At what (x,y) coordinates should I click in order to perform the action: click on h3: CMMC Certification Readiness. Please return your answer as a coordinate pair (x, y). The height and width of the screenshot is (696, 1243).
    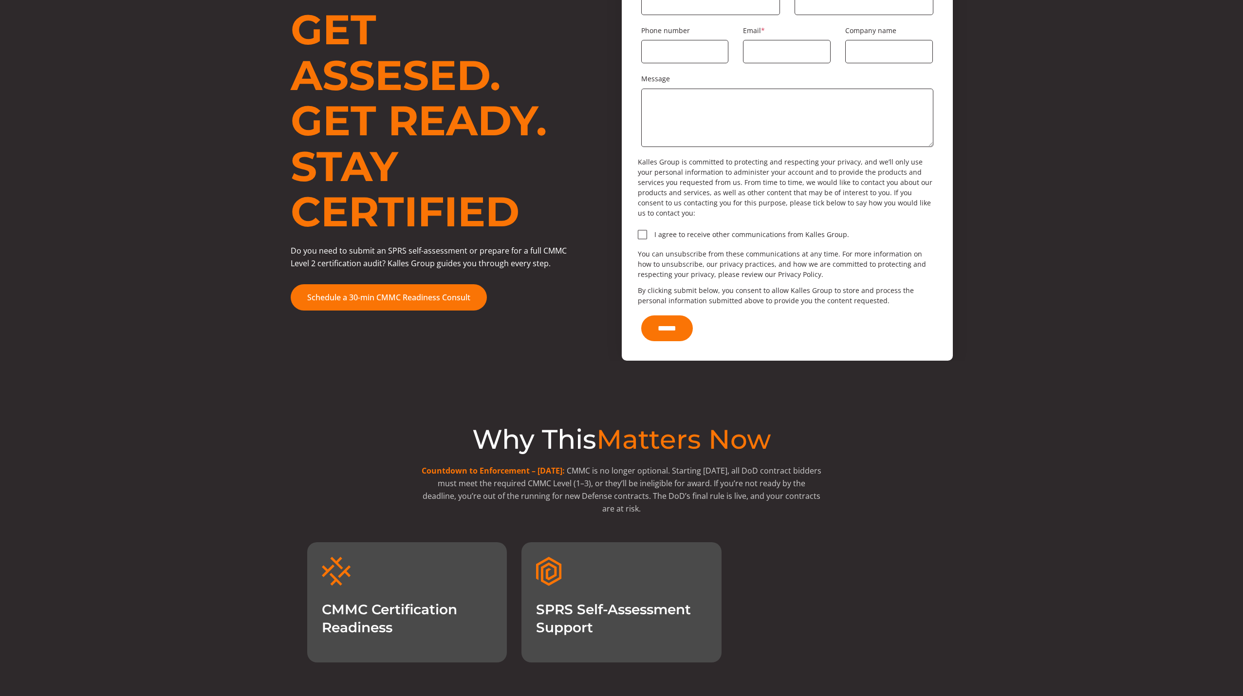
    Looking at the image, I should click on (407, 618).